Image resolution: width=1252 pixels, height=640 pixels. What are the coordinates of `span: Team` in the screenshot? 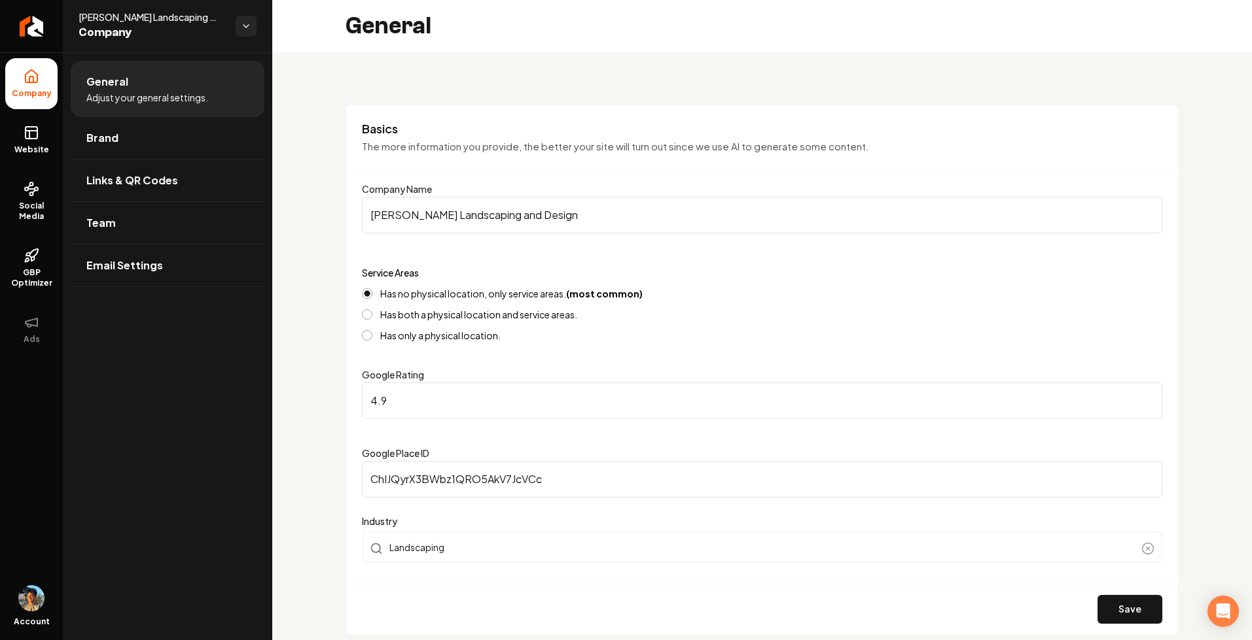 It's located at (101, 223).